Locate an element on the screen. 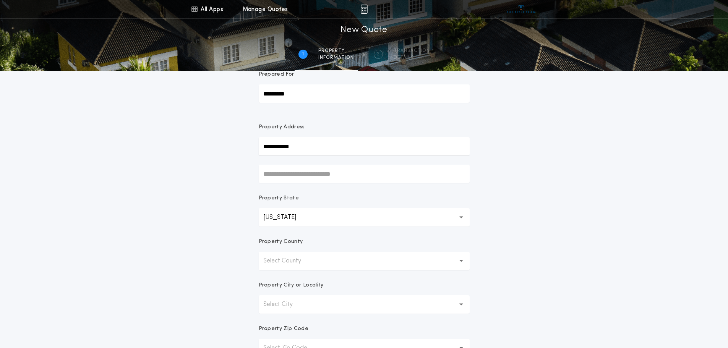 The image size is (728, 348). img: vs-icon is located at coordinates (521, 9).